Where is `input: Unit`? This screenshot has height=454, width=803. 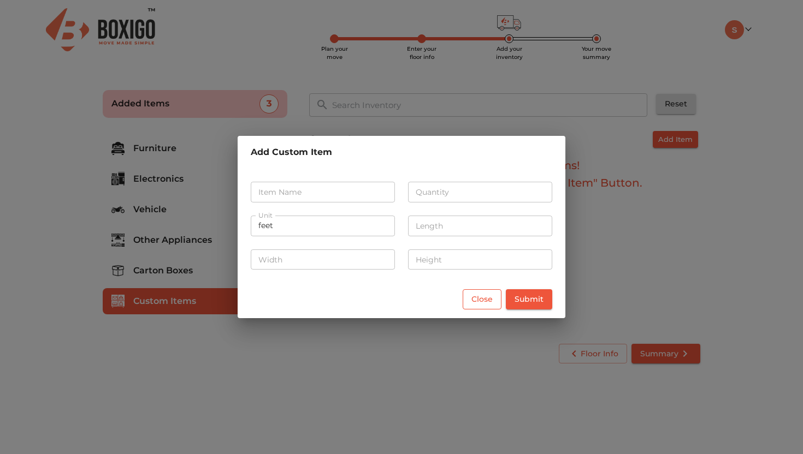 input: Unit is located at coordinates (323, 226).